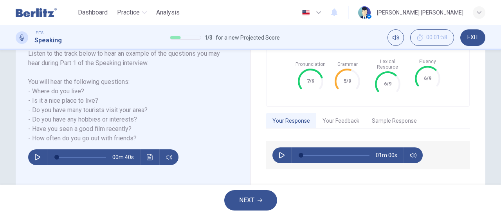  I want to click on span: Pronunciation, so click(310, 64).